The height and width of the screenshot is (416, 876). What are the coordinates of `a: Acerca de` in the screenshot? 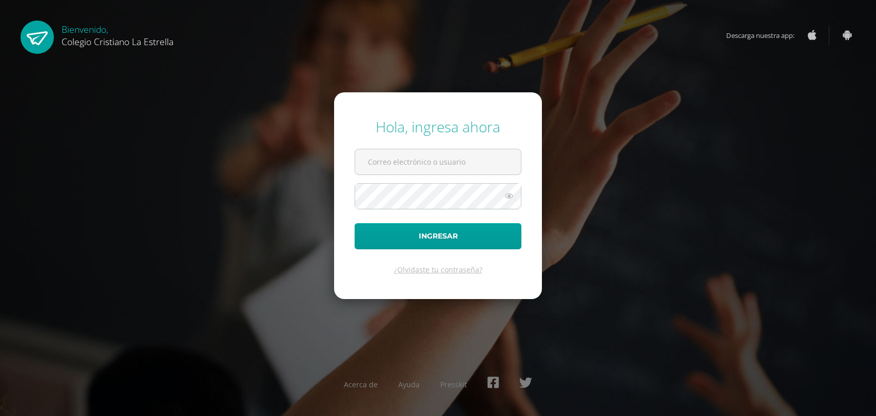 It's located at (361, 384).